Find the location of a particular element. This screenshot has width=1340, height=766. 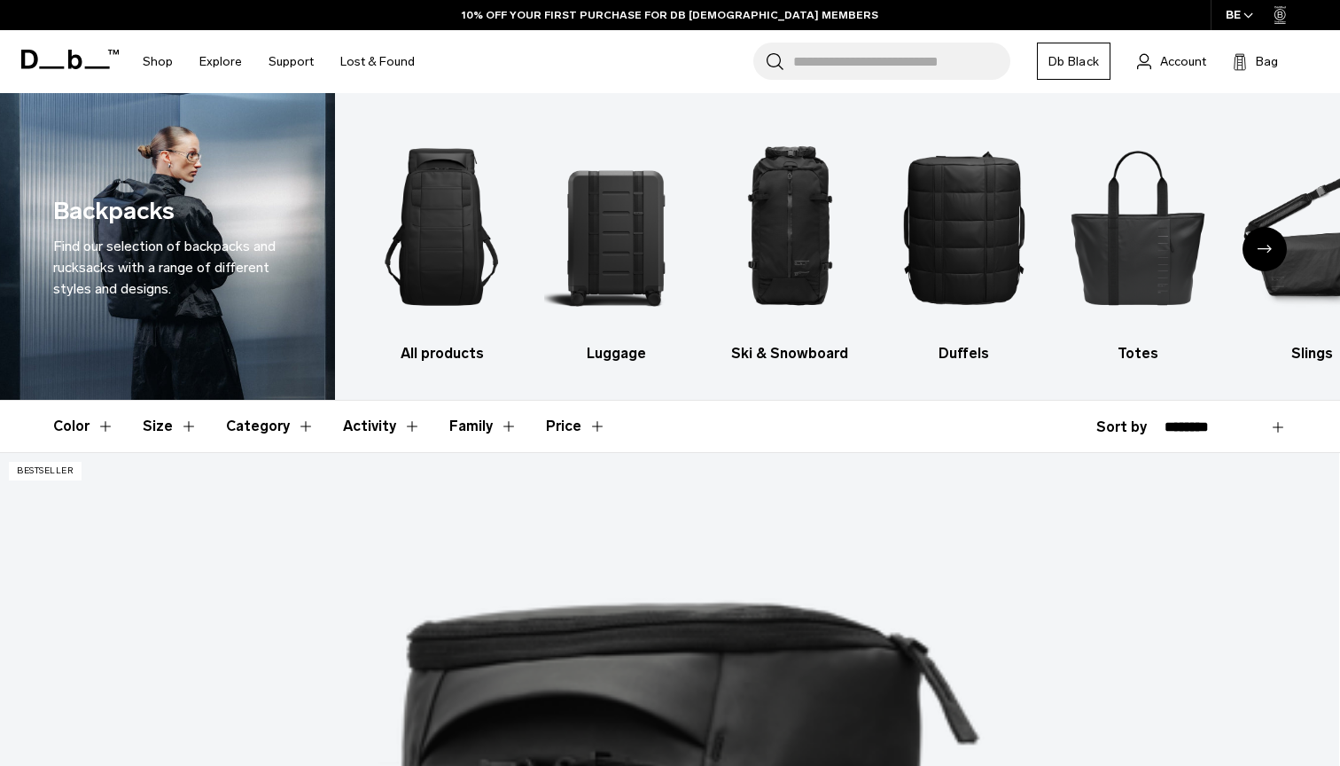

li: 5 / 10 is located at coordinates (1137, 242).